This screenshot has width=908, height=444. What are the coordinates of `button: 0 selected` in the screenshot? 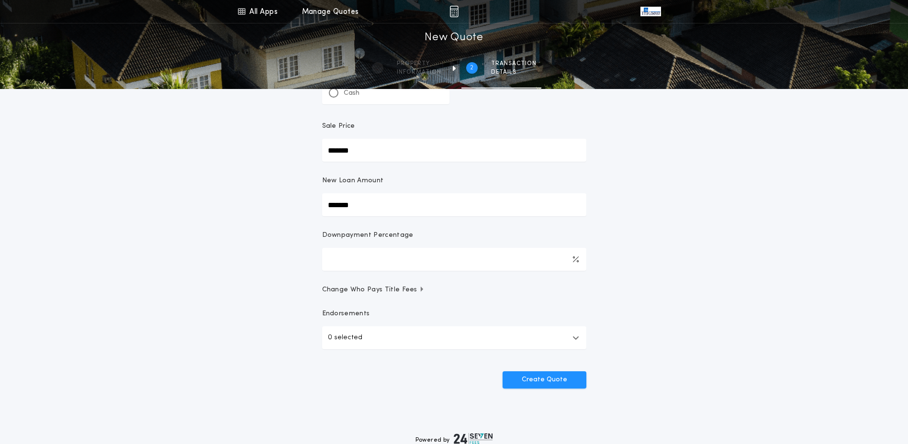 It's located at (454, 338).